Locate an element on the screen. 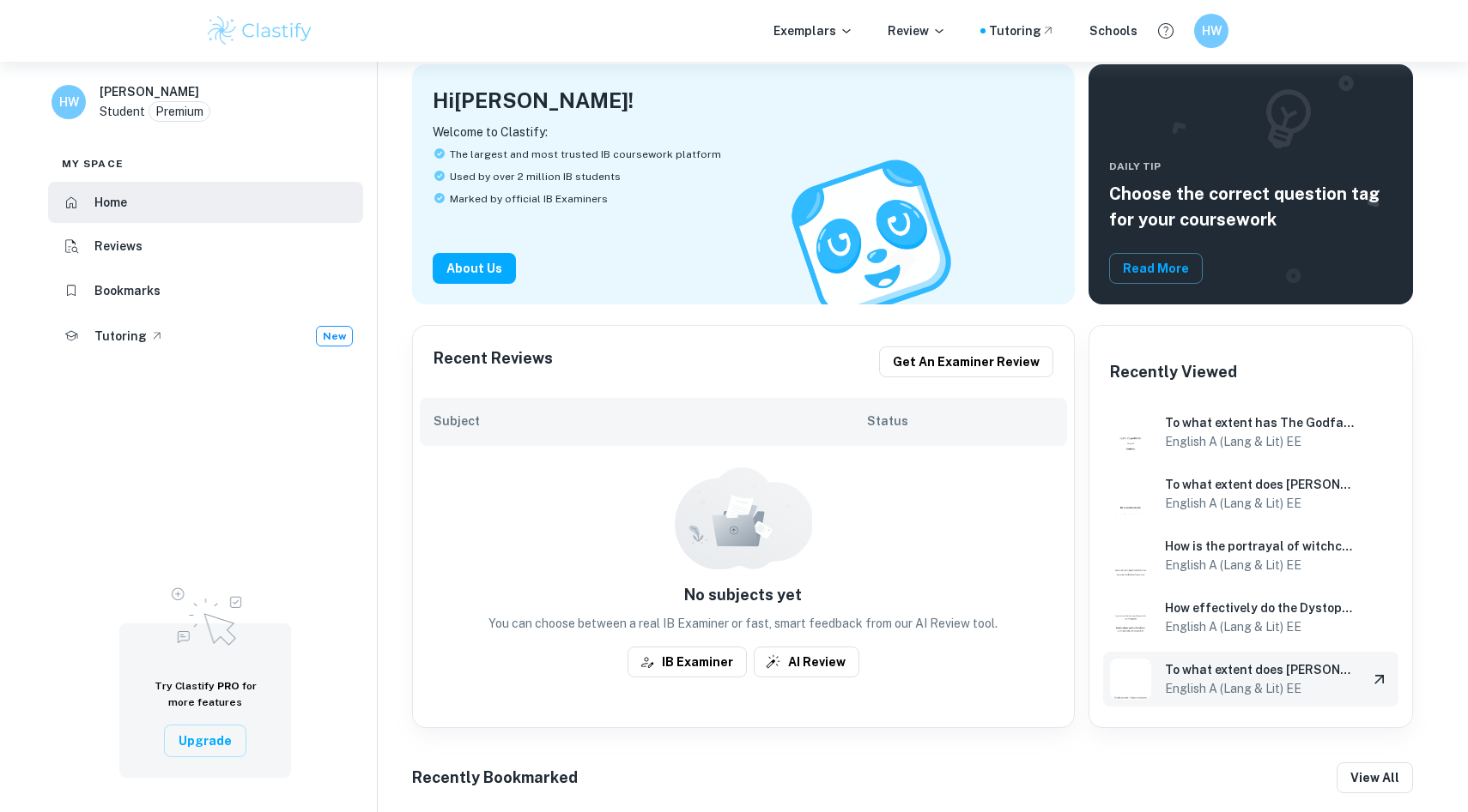  p: Welcome to Clastify: is located at coordinates (743, 132).